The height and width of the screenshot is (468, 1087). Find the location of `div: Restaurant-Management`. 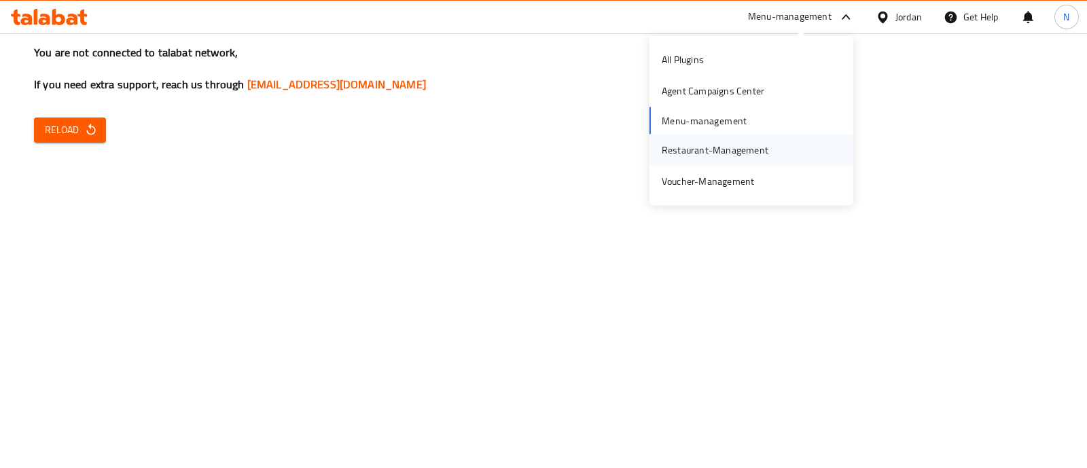

div: Restaurant-Management is located at coordinates (715, 149).